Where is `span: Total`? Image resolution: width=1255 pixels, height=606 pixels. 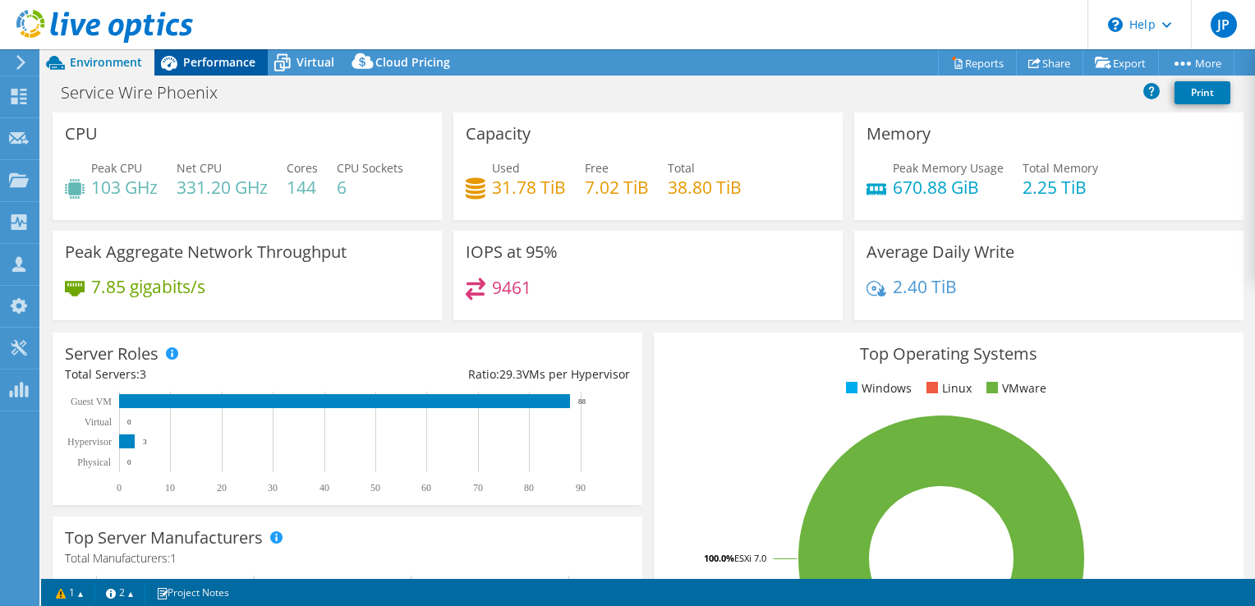 span: Total is located at coordinates (681, 168).